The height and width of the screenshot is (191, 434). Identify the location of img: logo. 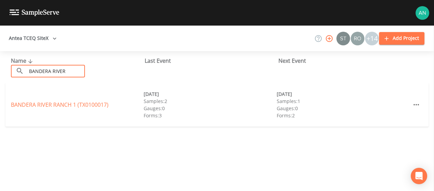
(34, 13).